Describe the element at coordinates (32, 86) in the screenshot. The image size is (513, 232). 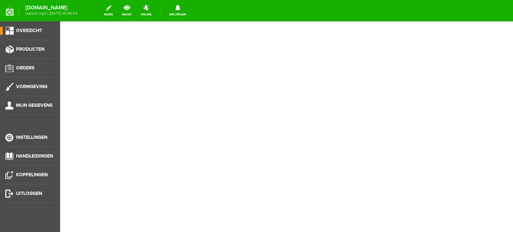
I see `span: Vormgeving` at that location.